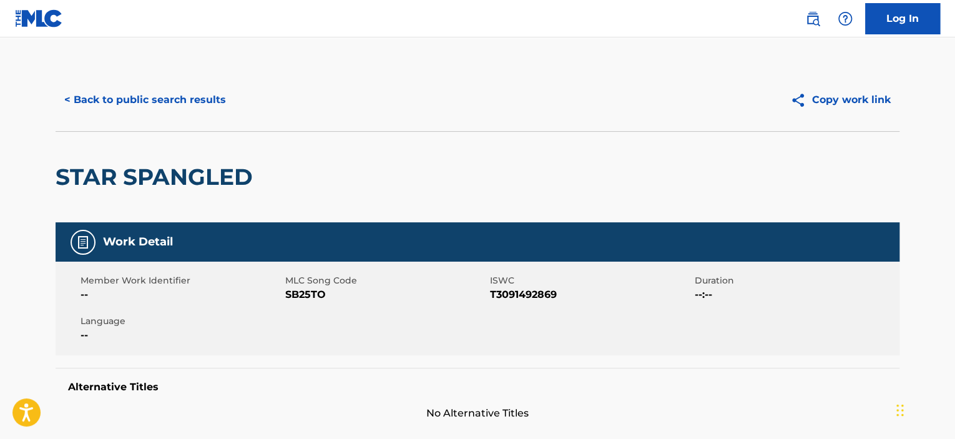 The width and height of the screenshot is (955, 439). I want to click on button: < Back to public search results, so click(145, 100).